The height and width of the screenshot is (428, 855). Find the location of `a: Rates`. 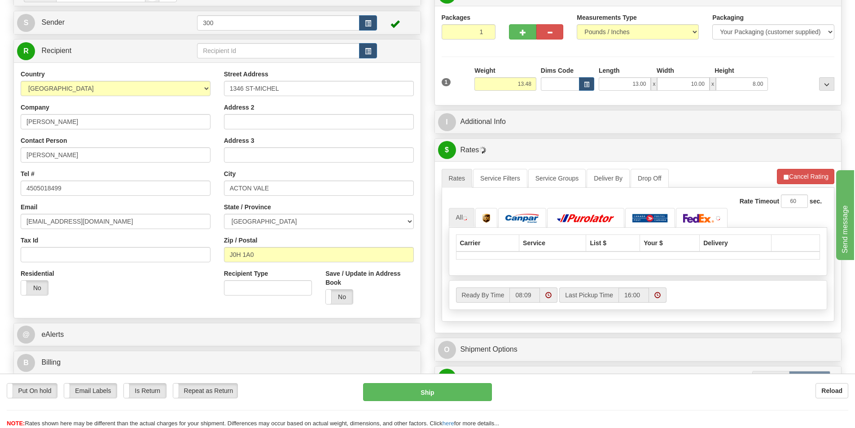

a: Rates is located at coordinates (457, 178).